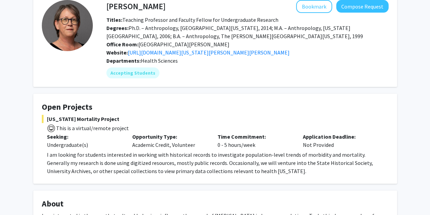 This screenshot has height=215, width=430. Describe the element at coordinates (159, 61) in the screenshot. I see `span: Health Sciences` at that location.